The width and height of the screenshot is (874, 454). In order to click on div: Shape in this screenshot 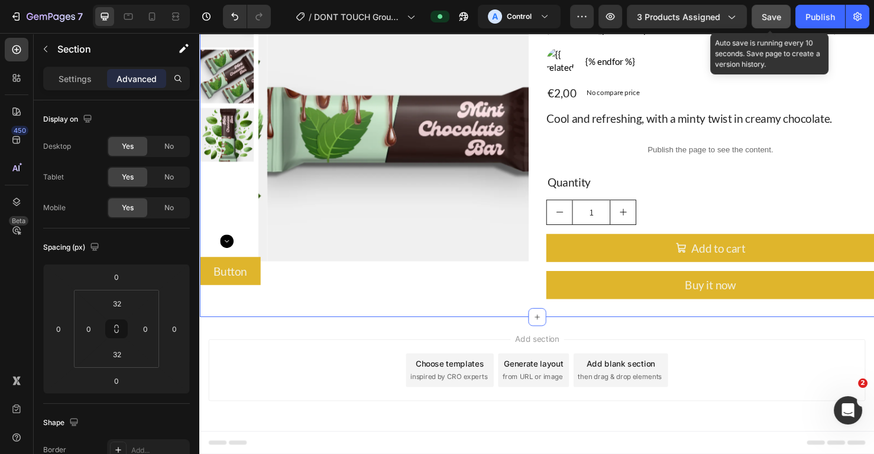, I will do `click(62, 423)`.